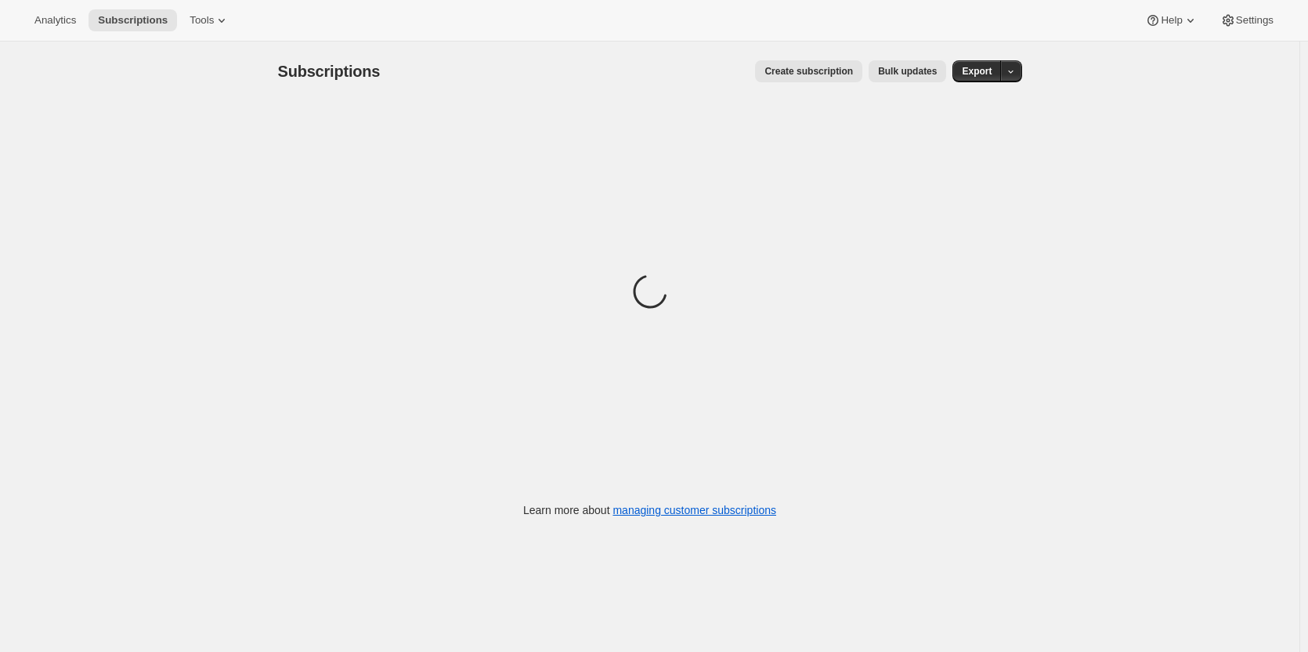 This screenshot has width=1308, height=652. What do you see at coordinates (209, 20) in the screenshot?
I see `button: Tools` at bounding box center [209, 20].